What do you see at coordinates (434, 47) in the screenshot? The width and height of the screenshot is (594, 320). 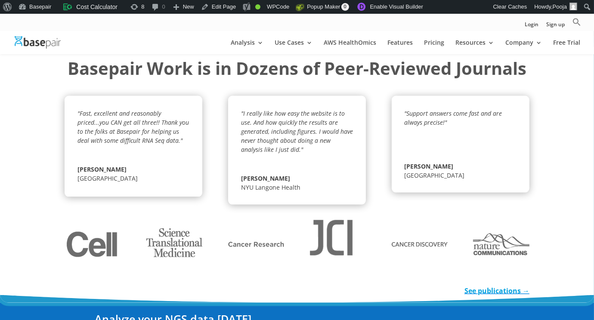 I see `a: Pricing` at bounding box center [434, 47].